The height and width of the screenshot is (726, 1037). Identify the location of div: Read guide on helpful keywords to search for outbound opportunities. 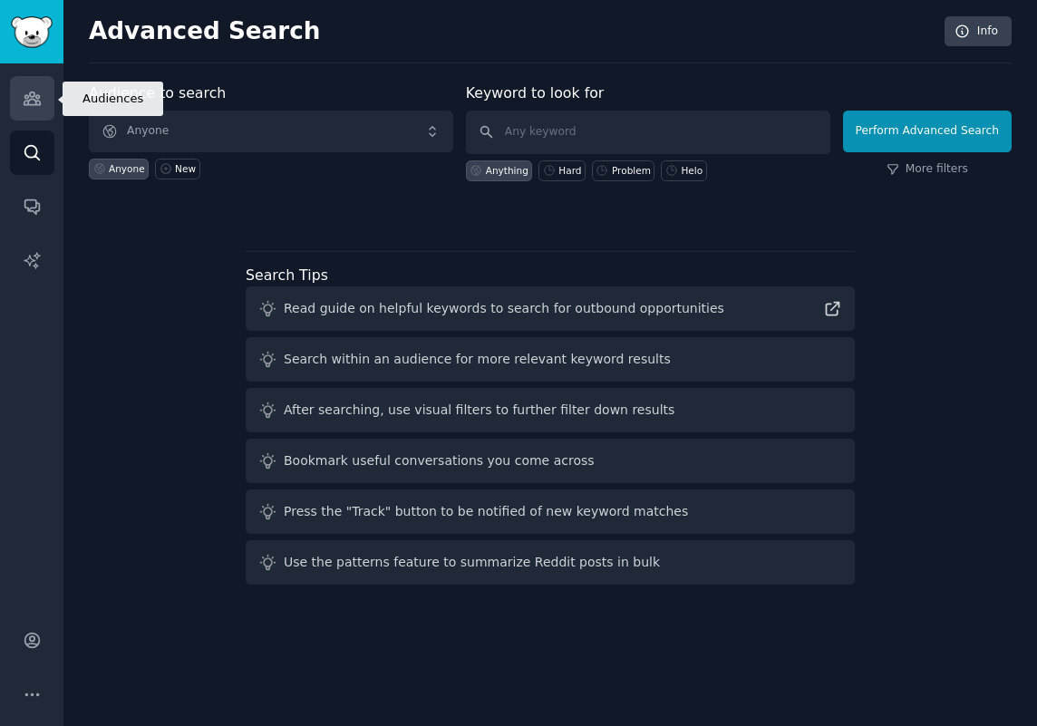
(504, 308).